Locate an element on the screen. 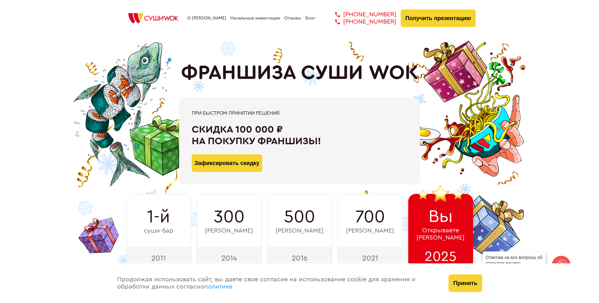  div: 2021 is located at coordinates (370, 258).